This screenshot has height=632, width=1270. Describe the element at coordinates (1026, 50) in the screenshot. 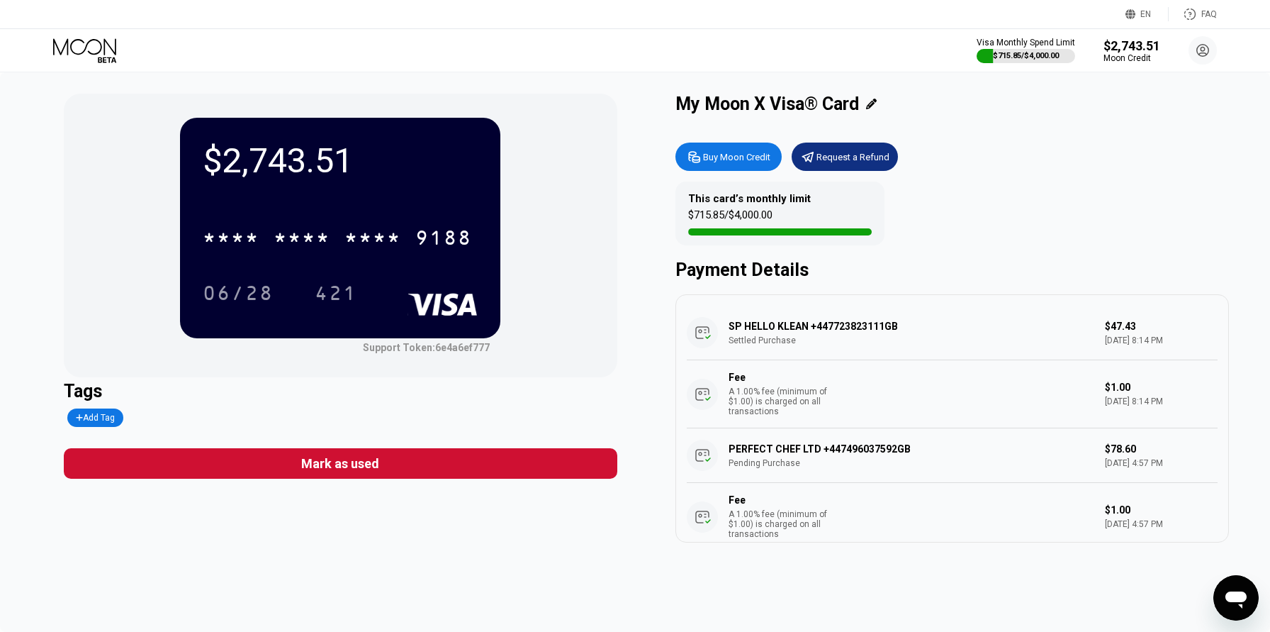

I see `div: Visa Monthly Spend Limit$715.85/$4,000.00` at that location.